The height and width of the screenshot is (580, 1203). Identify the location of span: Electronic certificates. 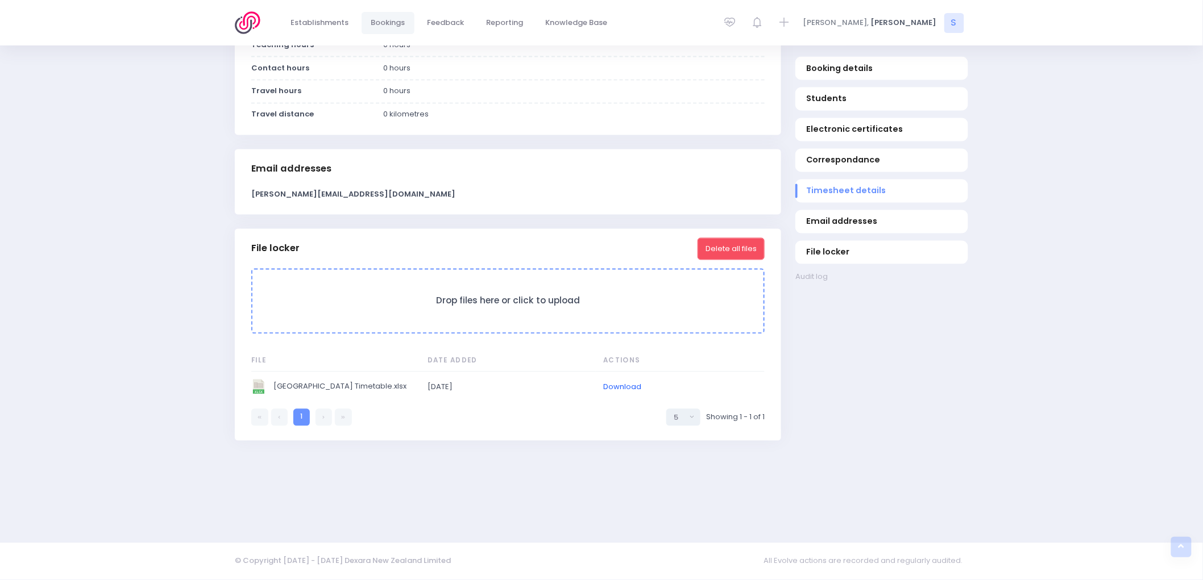
(882, 130).